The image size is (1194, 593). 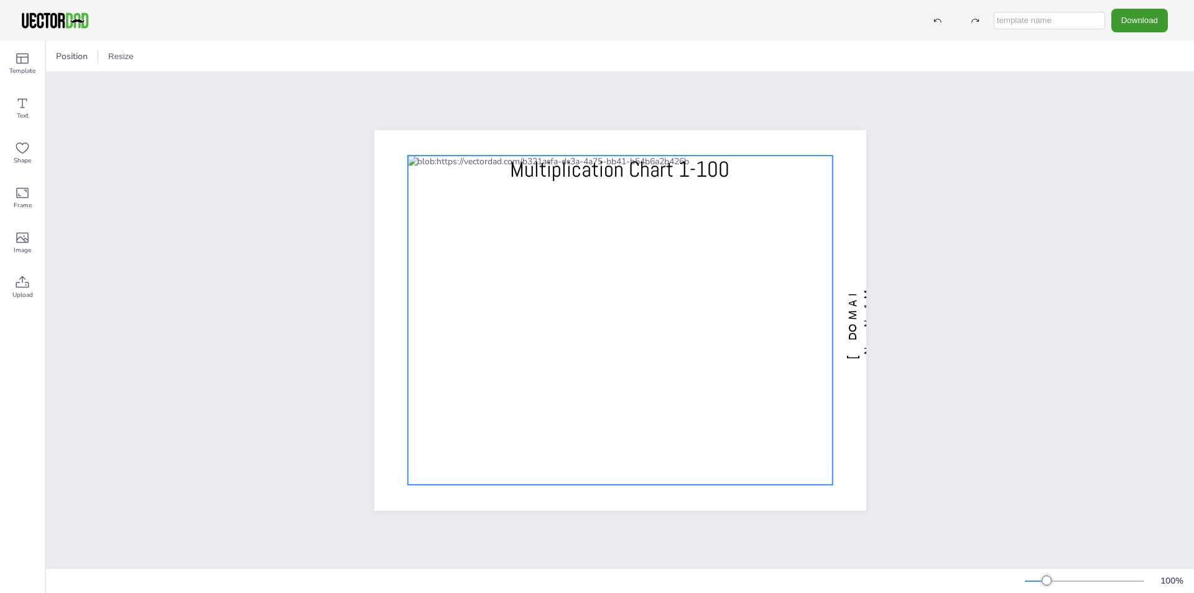 What do you see at coordinates (22, 295) in the screenshot?
I see `span: Upload` at bounding box center [22, 295].